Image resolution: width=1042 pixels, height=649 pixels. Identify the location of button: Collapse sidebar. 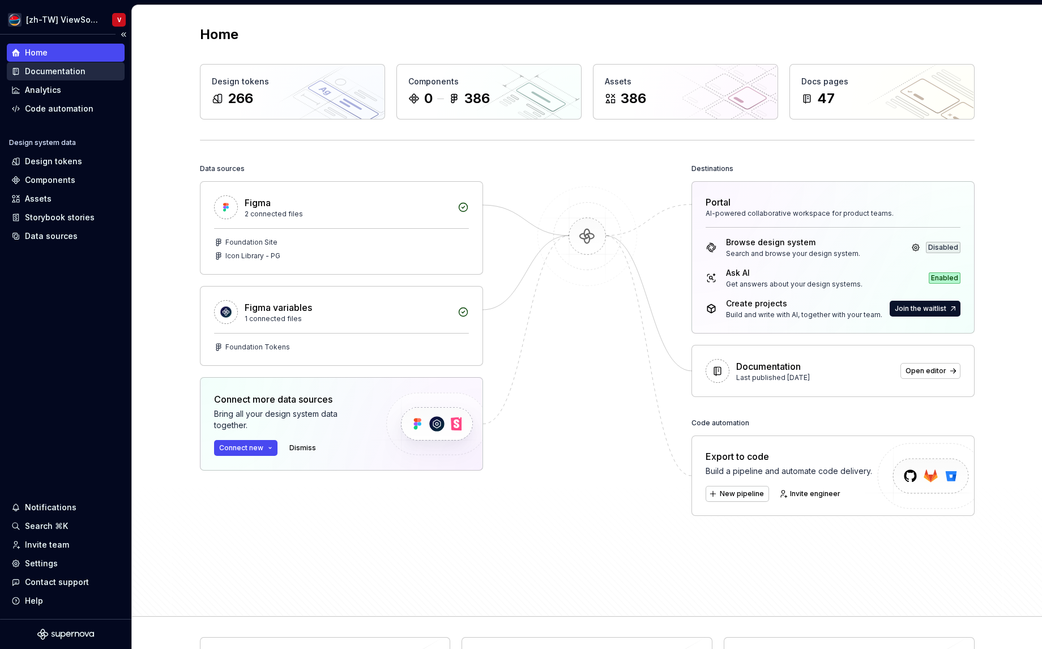
(123, 35).